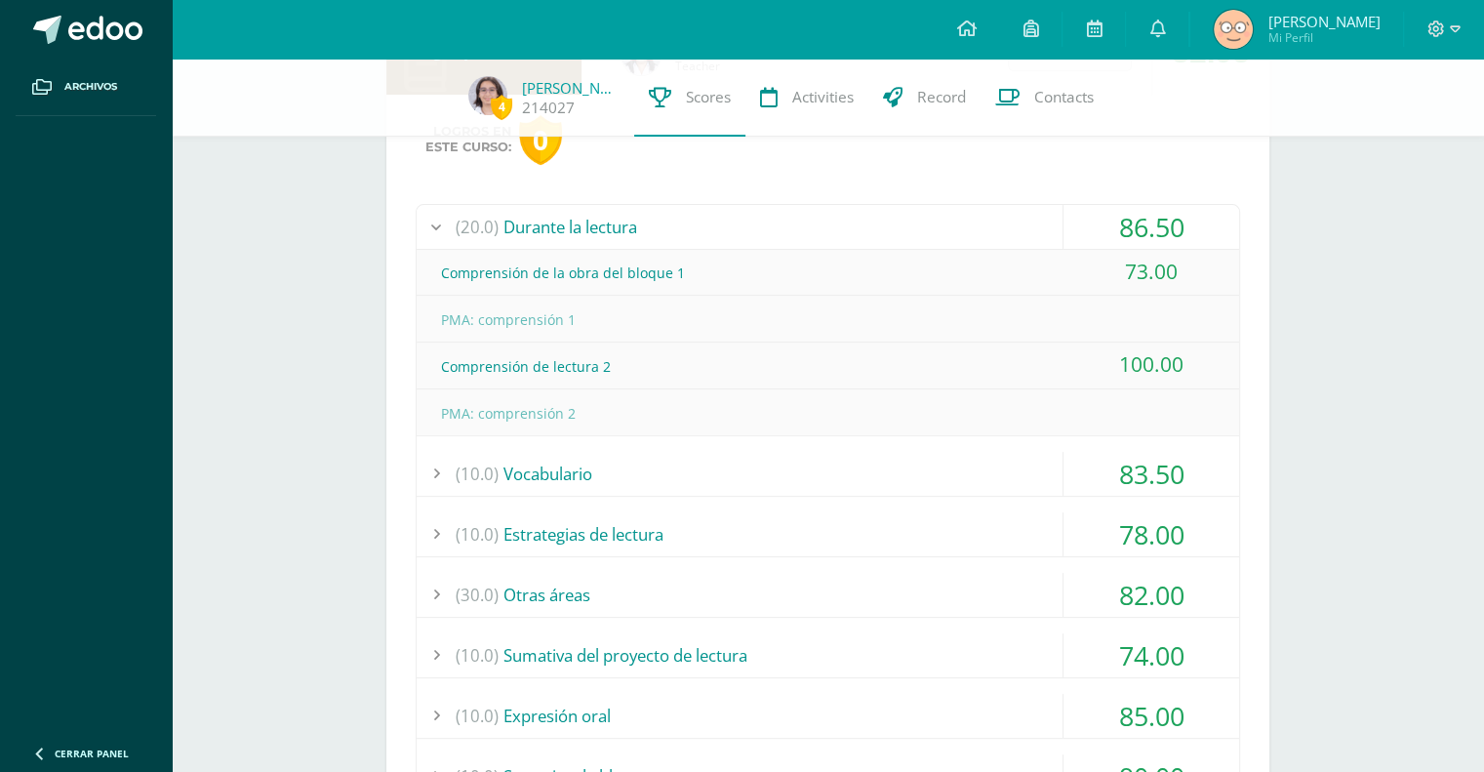  I want to click on span: Scores, so click(708, 97).